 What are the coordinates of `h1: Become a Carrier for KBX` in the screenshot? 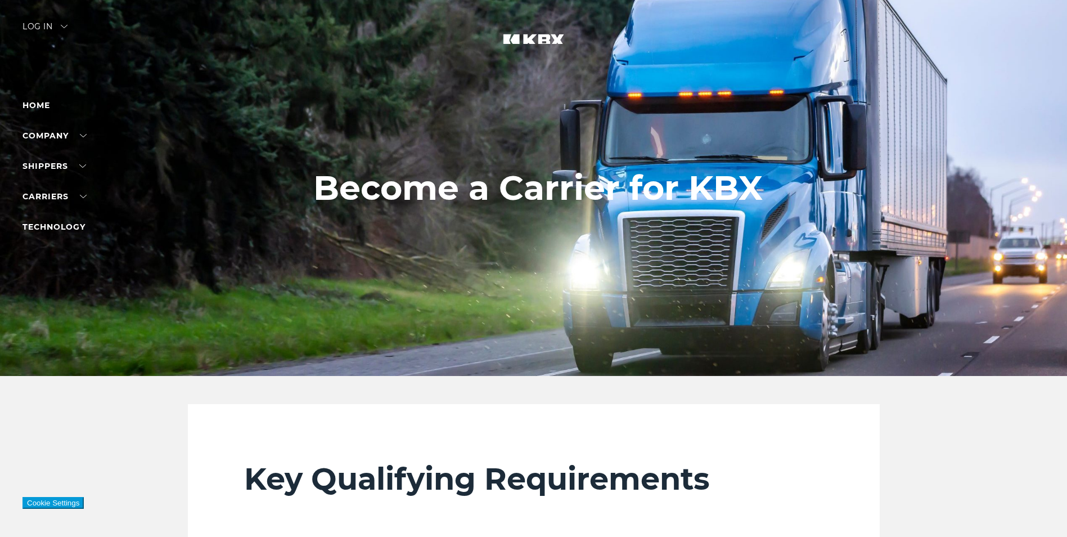 It's located at (538, 188).